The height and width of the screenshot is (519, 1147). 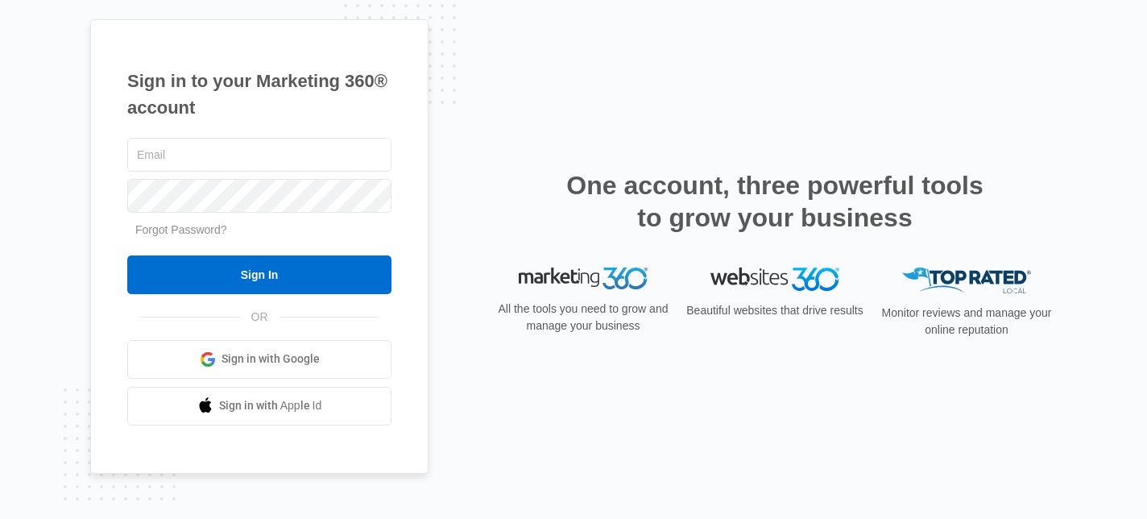 I want to click on span: OR, so click(x=259, y=317).